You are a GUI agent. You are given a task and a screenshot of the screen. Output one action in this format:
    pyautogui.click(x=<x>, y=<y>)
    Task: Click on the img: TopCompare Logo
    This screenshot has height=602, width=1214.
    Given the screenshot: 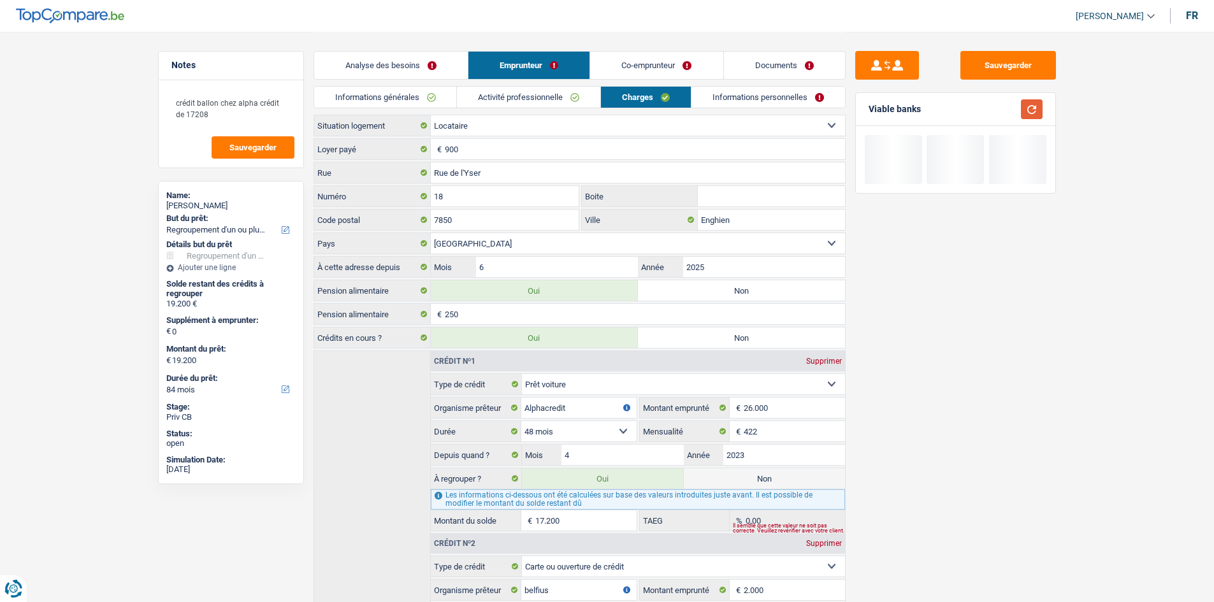 What is the action you would take?
    pyautogui.click(x=70, y=16)
    